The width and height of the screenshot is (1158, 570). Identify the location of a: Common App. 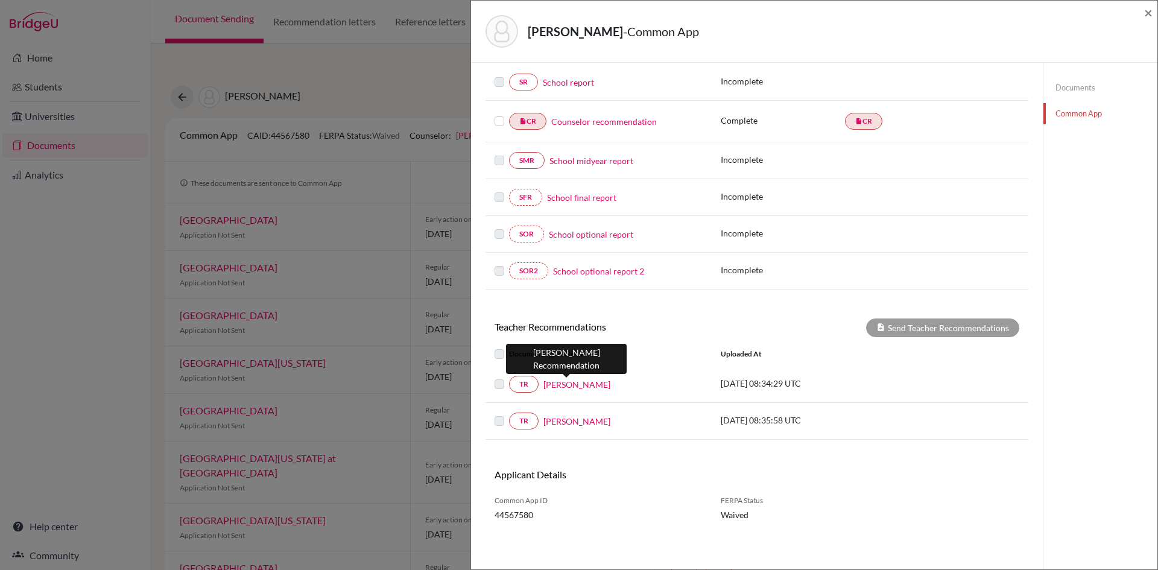
(1100, 113).